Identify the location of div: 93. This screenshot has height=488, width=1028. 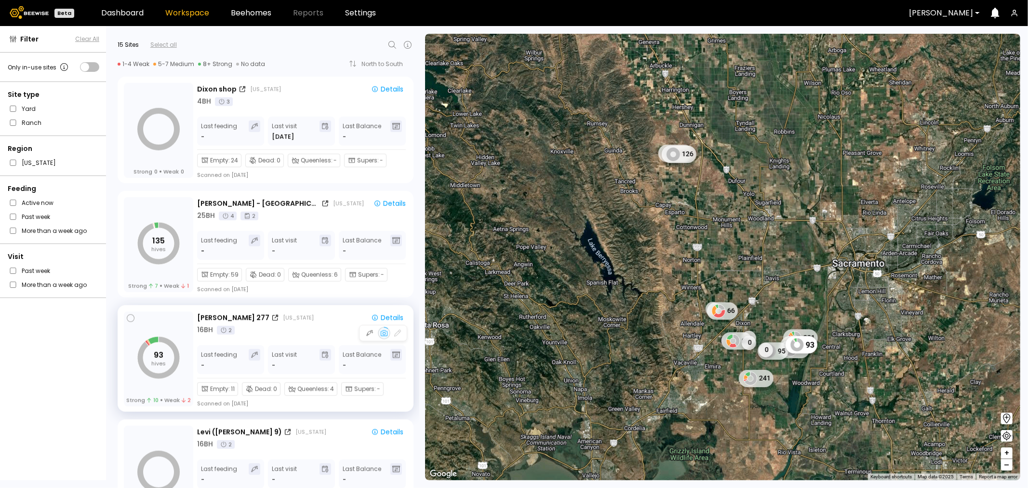
(801, 345).